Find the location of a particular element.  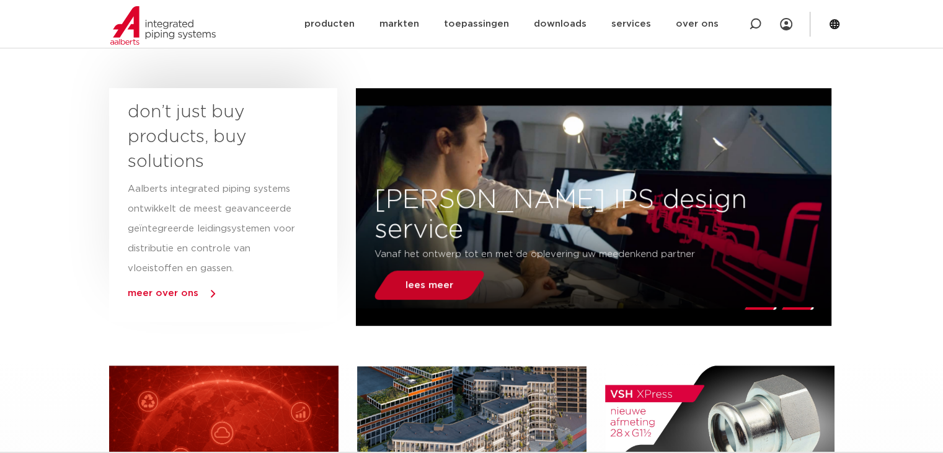

li: Page dot 2 is located at coordinates (797, 308).